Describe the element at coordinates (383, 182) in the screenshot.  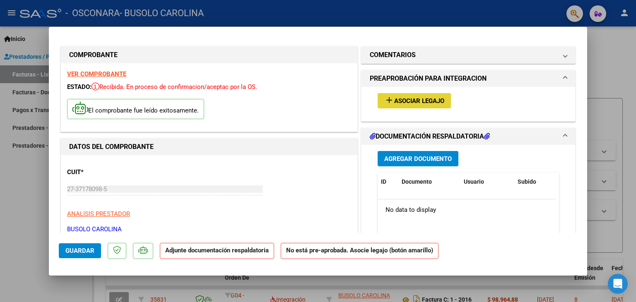
I see `span: ID` at that location.